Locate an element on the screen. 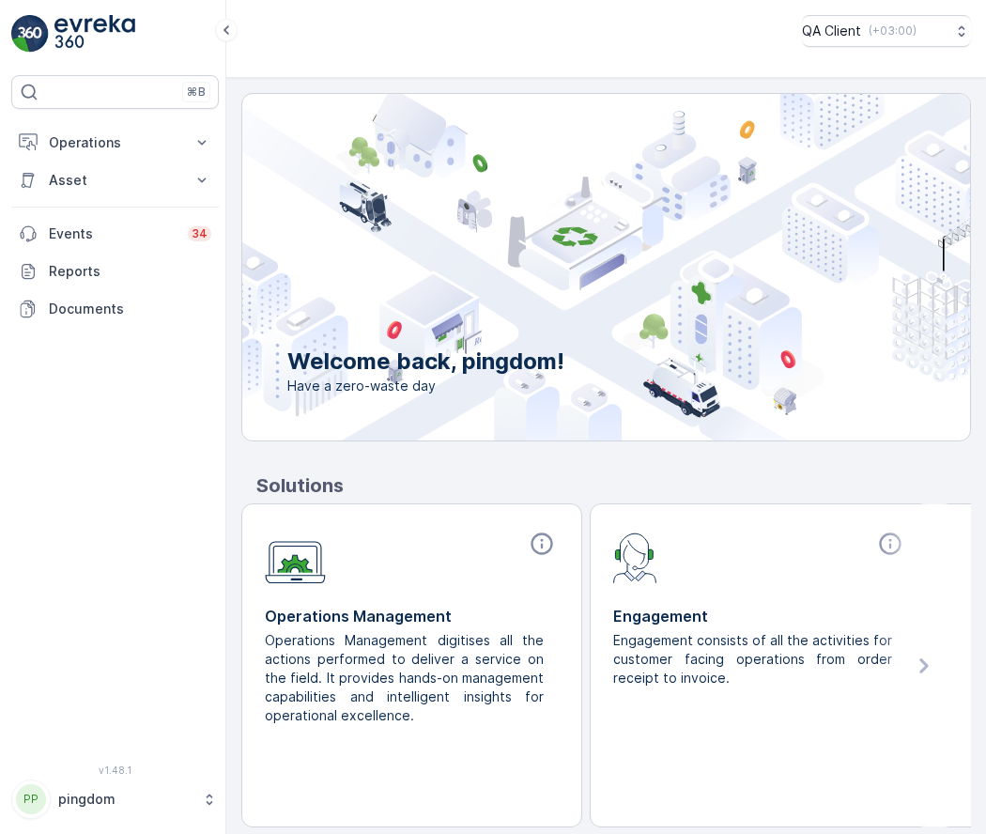  p: Engagement is located at coordinates (760, 616).